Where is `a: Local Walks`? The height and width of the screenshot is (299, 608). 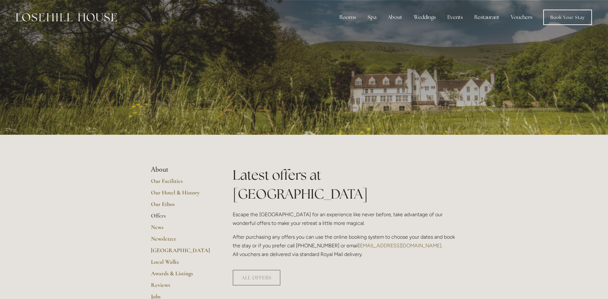
a: Local Walks is located at coordinates (181, 264).